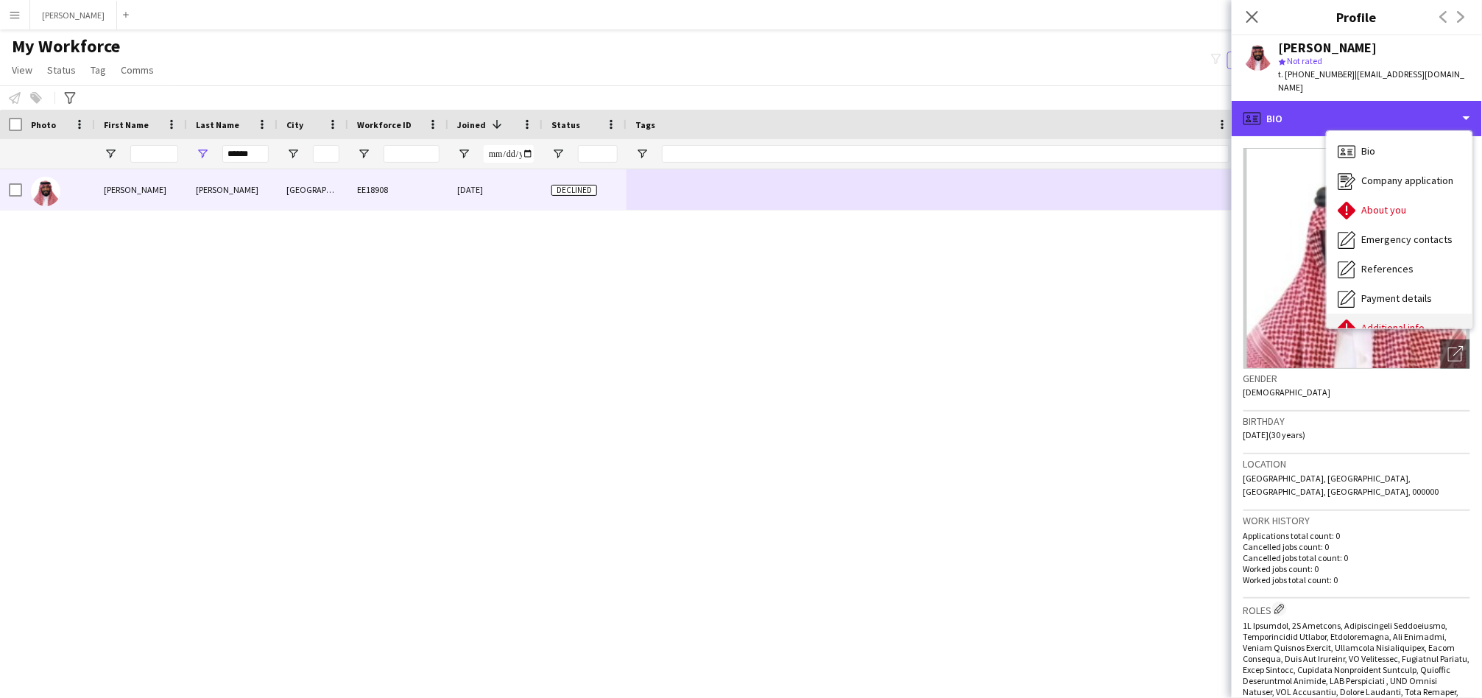 The width and height of the screenshot is (1482, 698). Describe the element at coordinates (1369, 151) in the screenshot. I see `span: Bio` at that location.